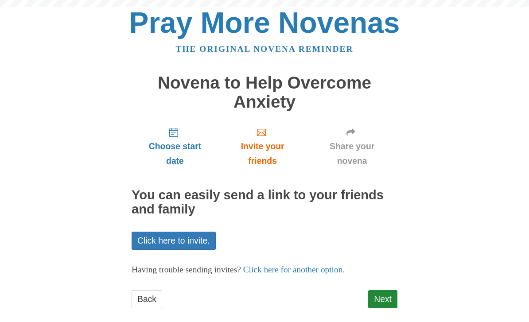 The height and width of the screenshot is (322, 529). What do you see at coordinates (265, 92) in the screenshot?
I see `h1: Novena to Help Overcome Anxiety` at bounding box center [265, 92].